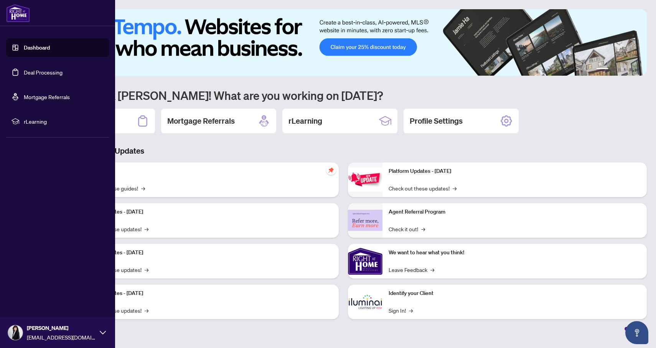 The width and height of the screenshot is (656, 348). What do you see at coordinates (638, 69) in the screenshot?
I see `button: 6` at bounding box center [638, 69].